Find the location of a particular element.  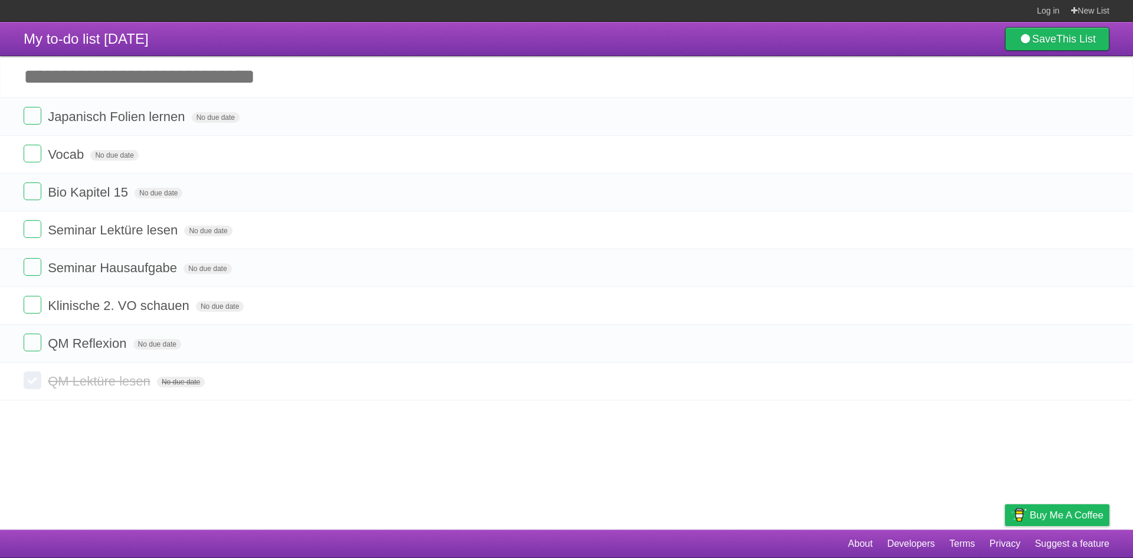

a: About is located at coordinates (861, 544).